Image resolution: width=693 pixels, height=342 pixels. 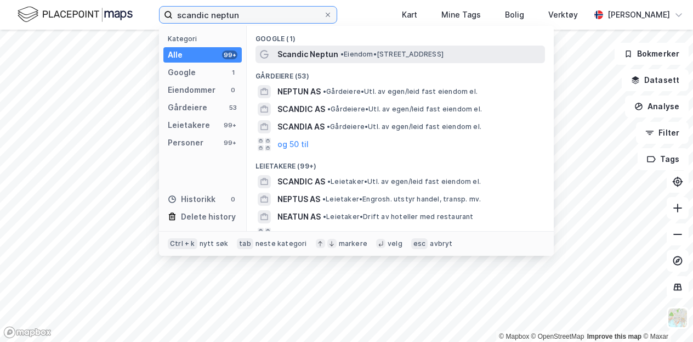 I want to click on a: Mapbox, so click(x=514, y=336).